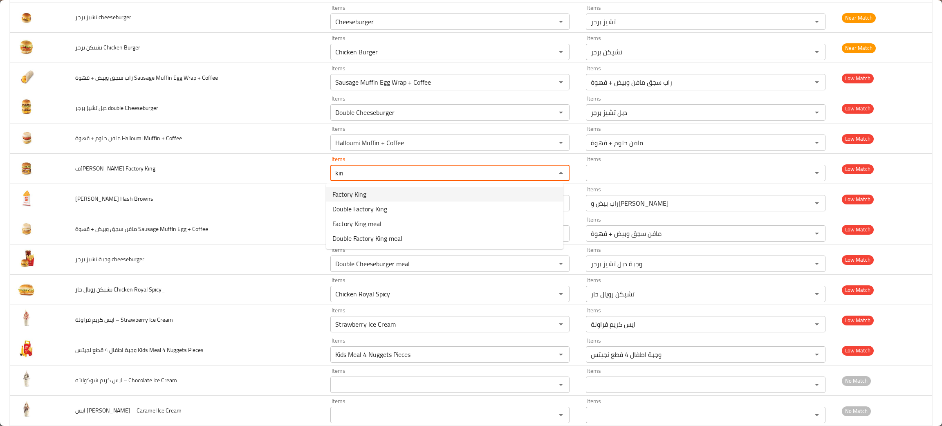 Image resolution: width=942 pixels, height=426 pixels. I want to click on span: ايس كريم شوكولاته – Chocolate Ice Cream, so click(126, 380).